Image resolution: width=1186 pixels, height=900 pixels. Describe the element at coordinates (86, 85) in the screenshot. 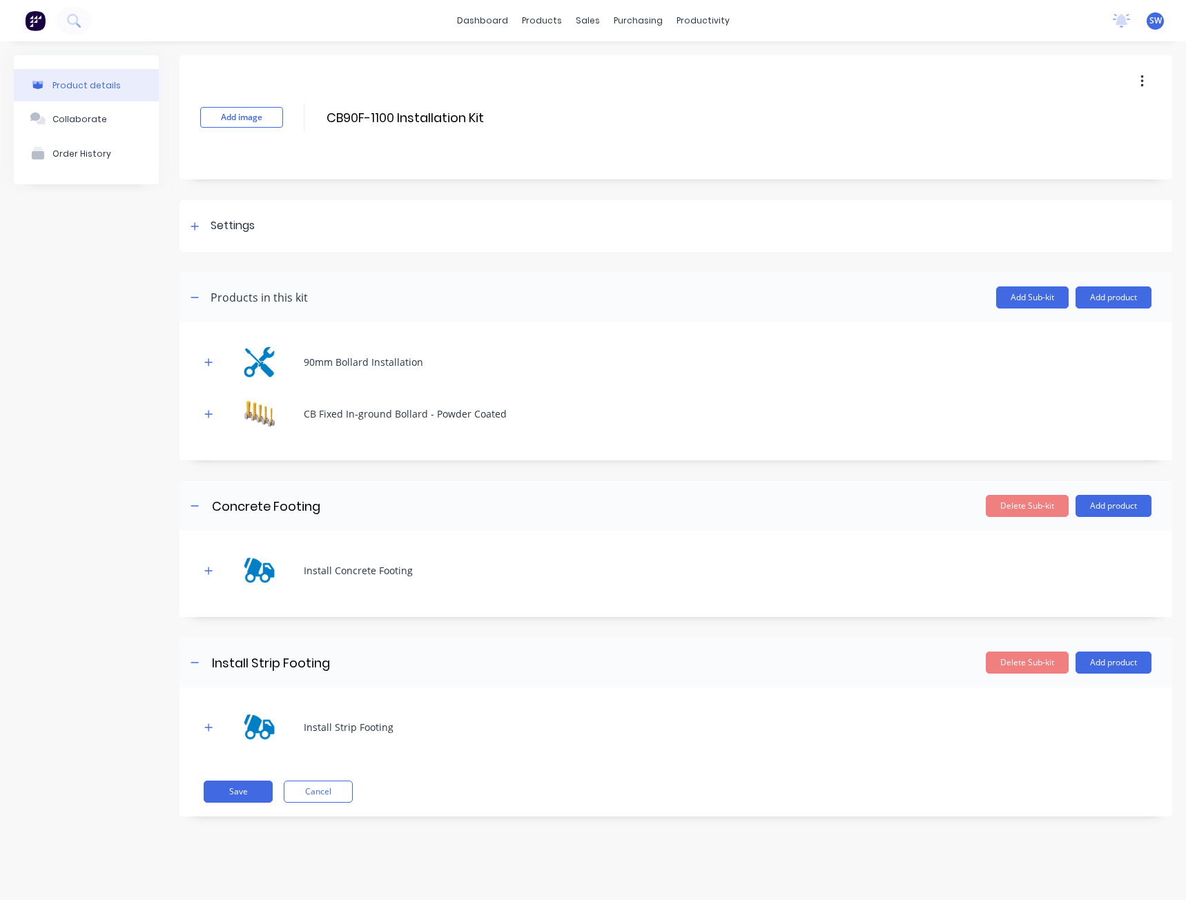

I see `div: Product details` at that location.